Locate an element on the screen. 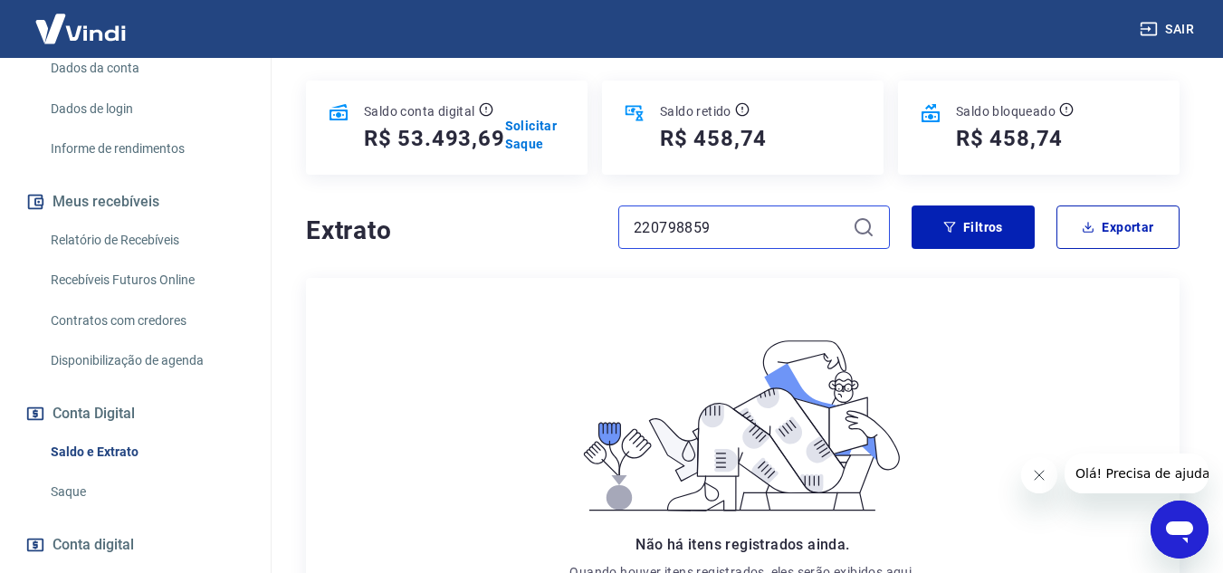  button: Exportar is located at coordinates (1118, 227).